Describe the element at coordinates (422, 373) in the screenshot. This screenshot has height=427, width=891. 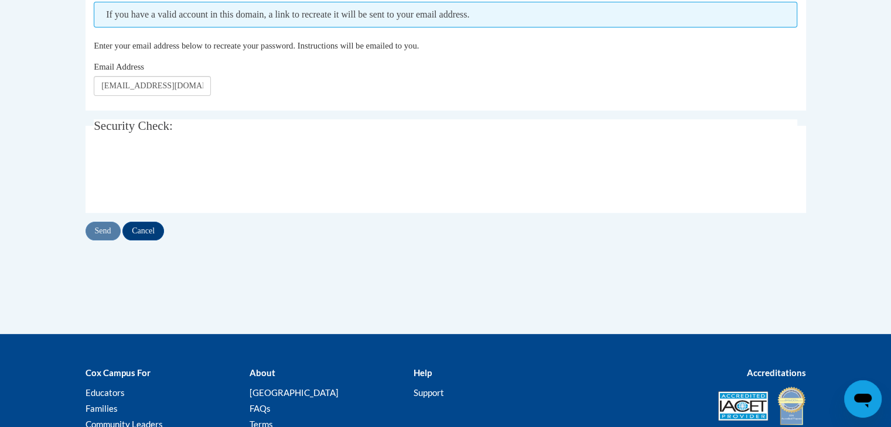
I see `b: Help` at that location.